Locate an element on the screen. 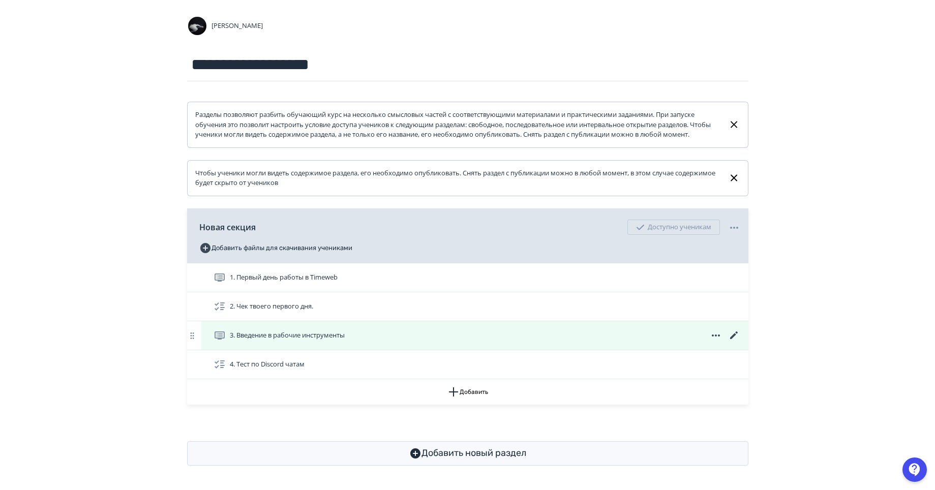  div: Доступно ученикам is located at coordinates (674, 227).